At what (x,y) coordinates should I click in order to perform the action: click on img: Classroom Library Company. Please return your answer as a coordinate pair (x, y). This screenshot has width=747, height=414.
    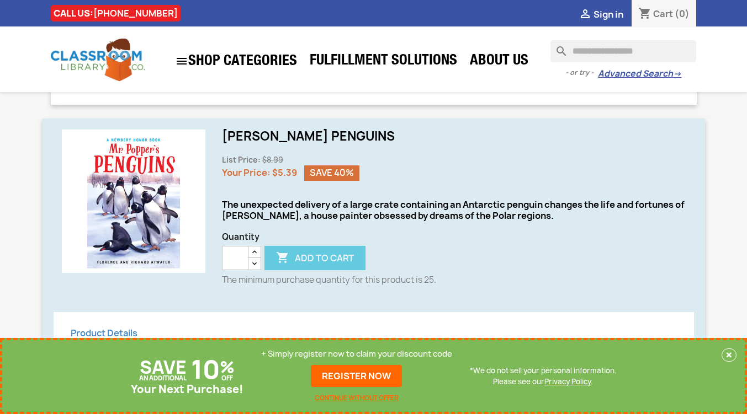
    Looking at the image, I should click on (98, 60).